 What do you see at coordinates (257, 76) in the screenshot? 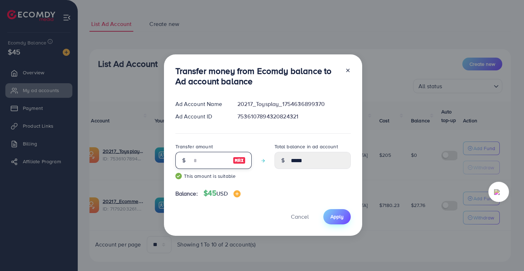
I see `h3: Transfer money from Ecomdy balance to Ad account balance` at bounding box center [257, 76].